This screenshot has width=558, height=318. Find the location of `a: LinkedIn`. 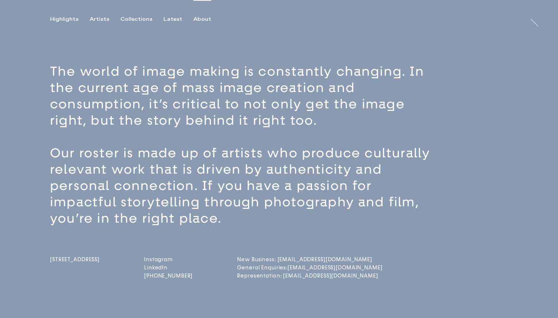

a: LinkedIn is located at coordinates (168, 267).